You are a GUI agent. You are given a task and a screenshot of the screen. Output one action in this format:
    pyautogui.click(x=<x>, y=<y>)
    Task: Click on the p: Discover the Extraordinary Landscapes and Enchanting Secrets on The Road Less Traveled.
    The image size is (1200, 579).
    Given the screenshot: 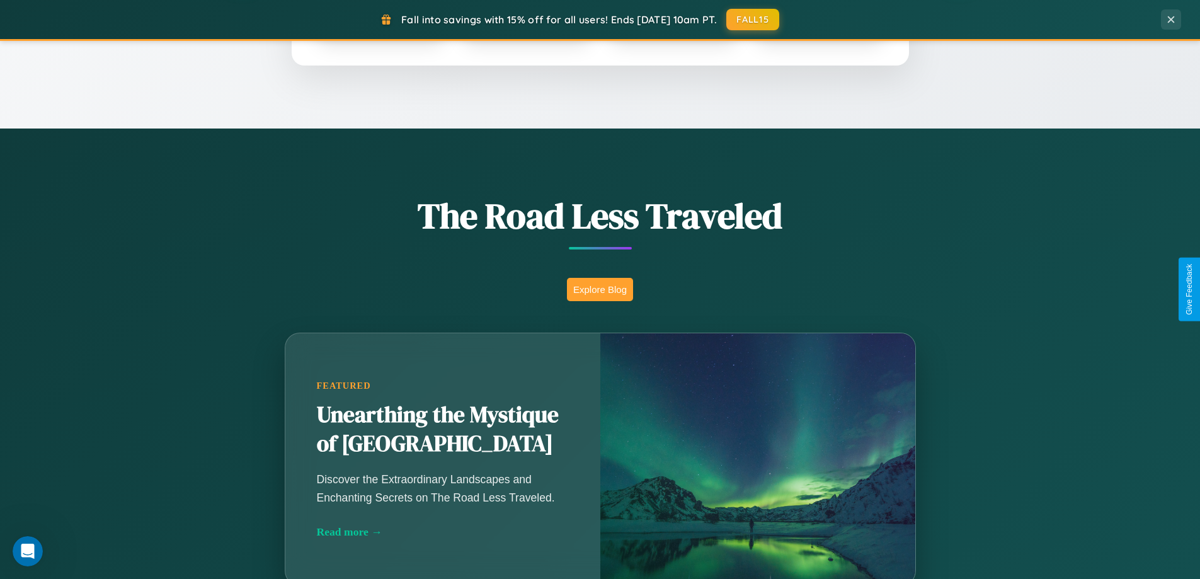 What is the action you would take?
    pyautogui.click(x=443, y=488)
    